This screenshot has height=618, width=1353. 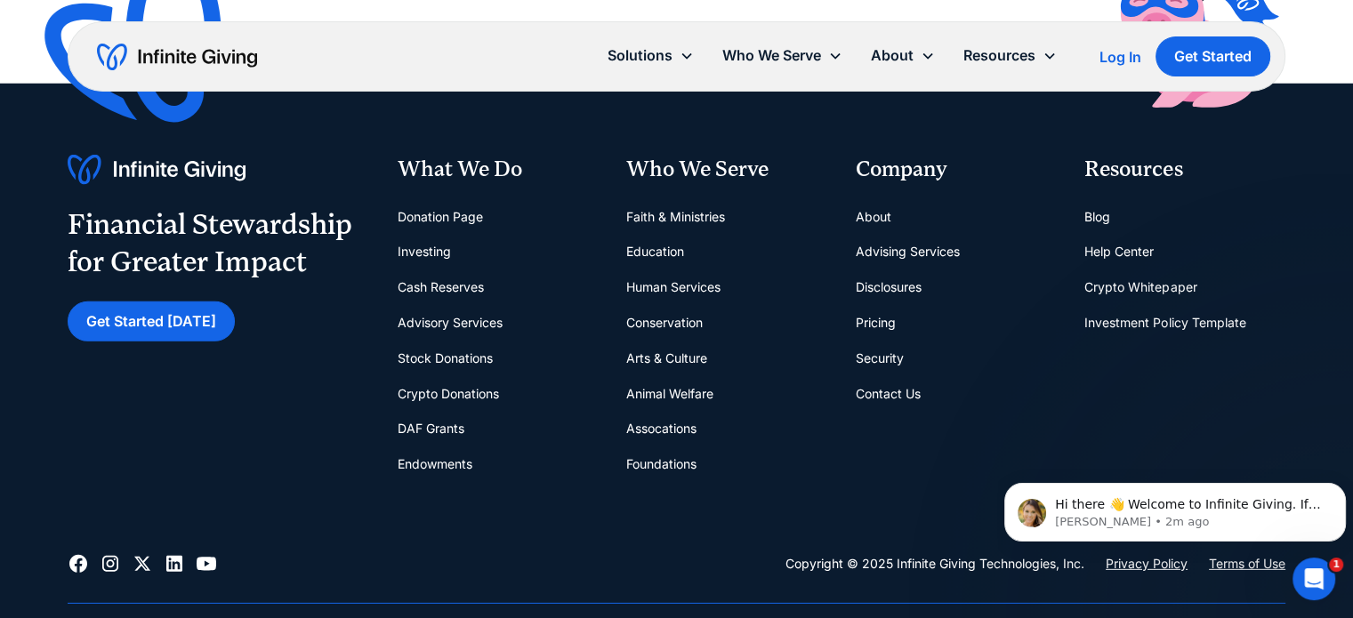 I want to click on img: Profile image for Kasey, so click(x=35, y=68).